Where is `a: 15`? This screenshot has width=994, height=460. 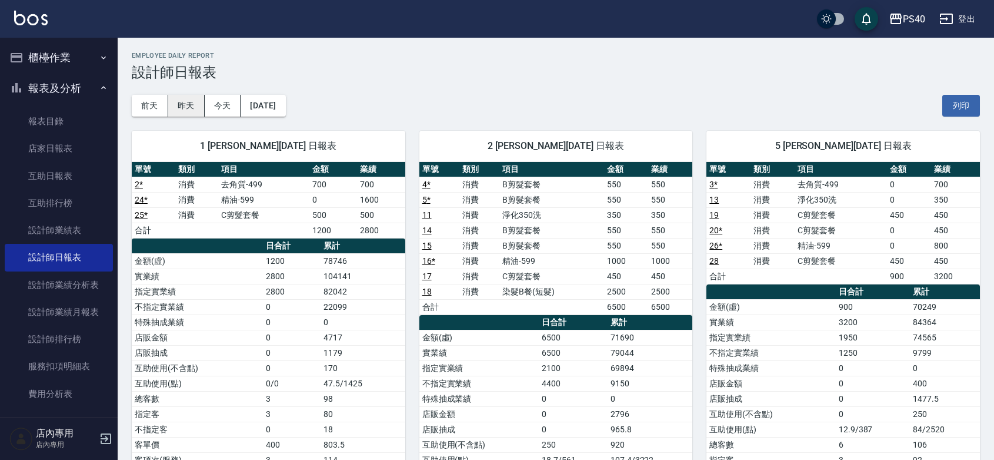
a: 15 is located at coordinates (427, 245).